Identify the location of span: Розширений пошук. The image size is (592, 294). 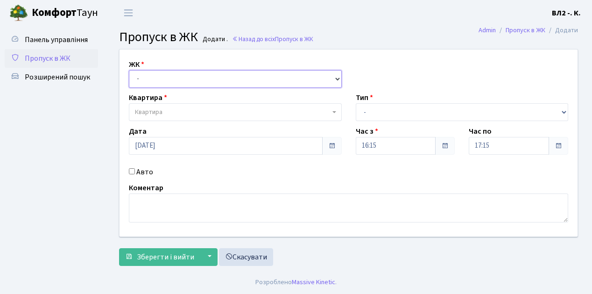
(57, 77).